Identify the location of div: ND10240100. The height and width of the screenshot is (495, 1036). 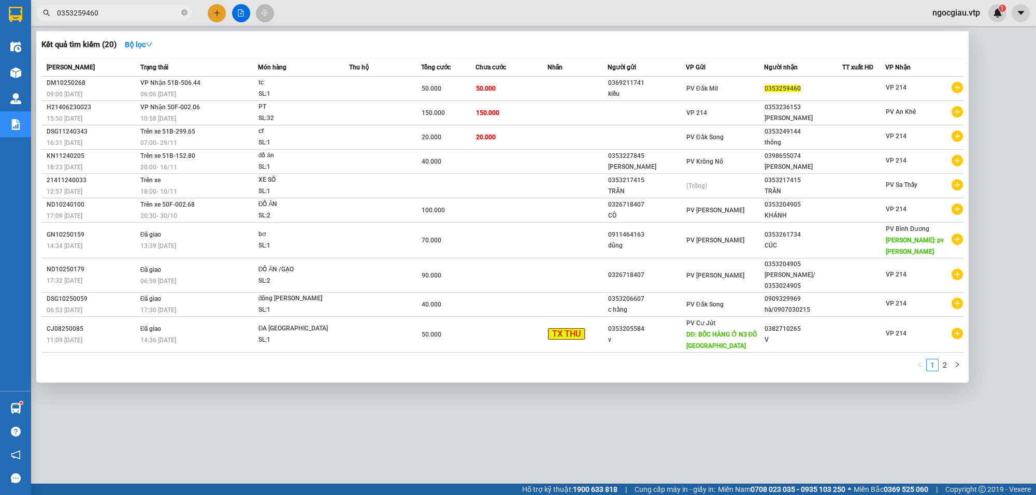
(92, 205).